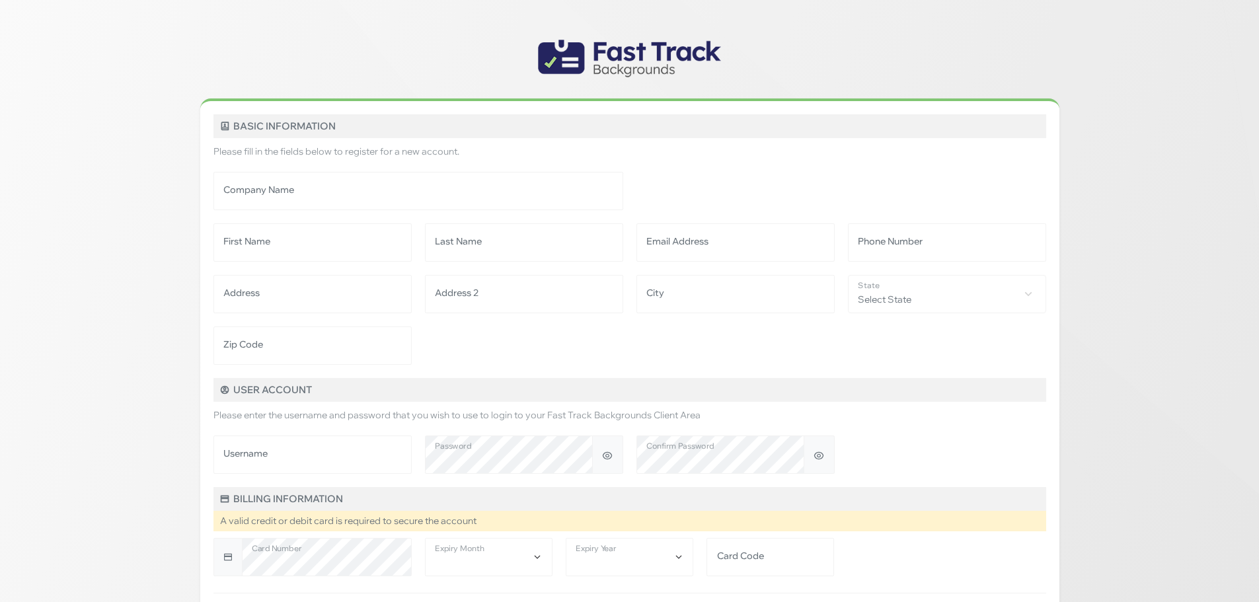 The width and height of the screenshot is (1259, 602). What do you see at coordinates (630, 521) in the screenshot?
I see `div: A valid credit or debit card is required to secure the account` at bounding box center [630, 521].